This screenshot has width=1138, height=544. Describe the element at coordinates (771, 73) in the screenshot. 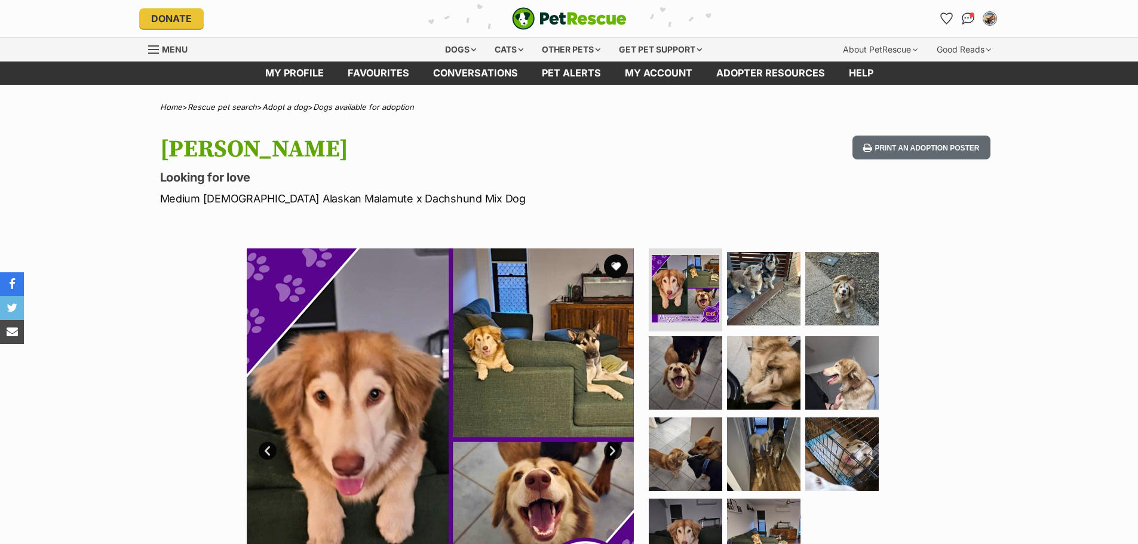

I see `a: Adopter resources` at that location.